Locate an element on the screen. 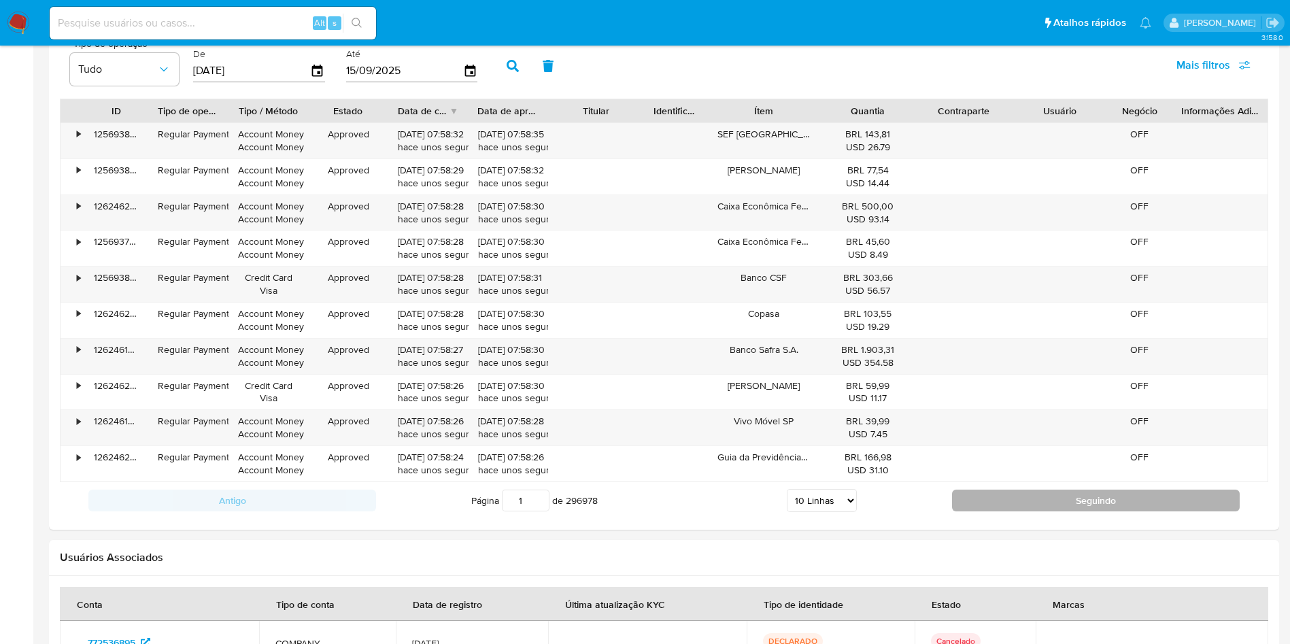 Image resolution: width=1290 pixels, height=644 pixels. input: Pesquise usuários ou casos... is located at coordinates (213, 23).